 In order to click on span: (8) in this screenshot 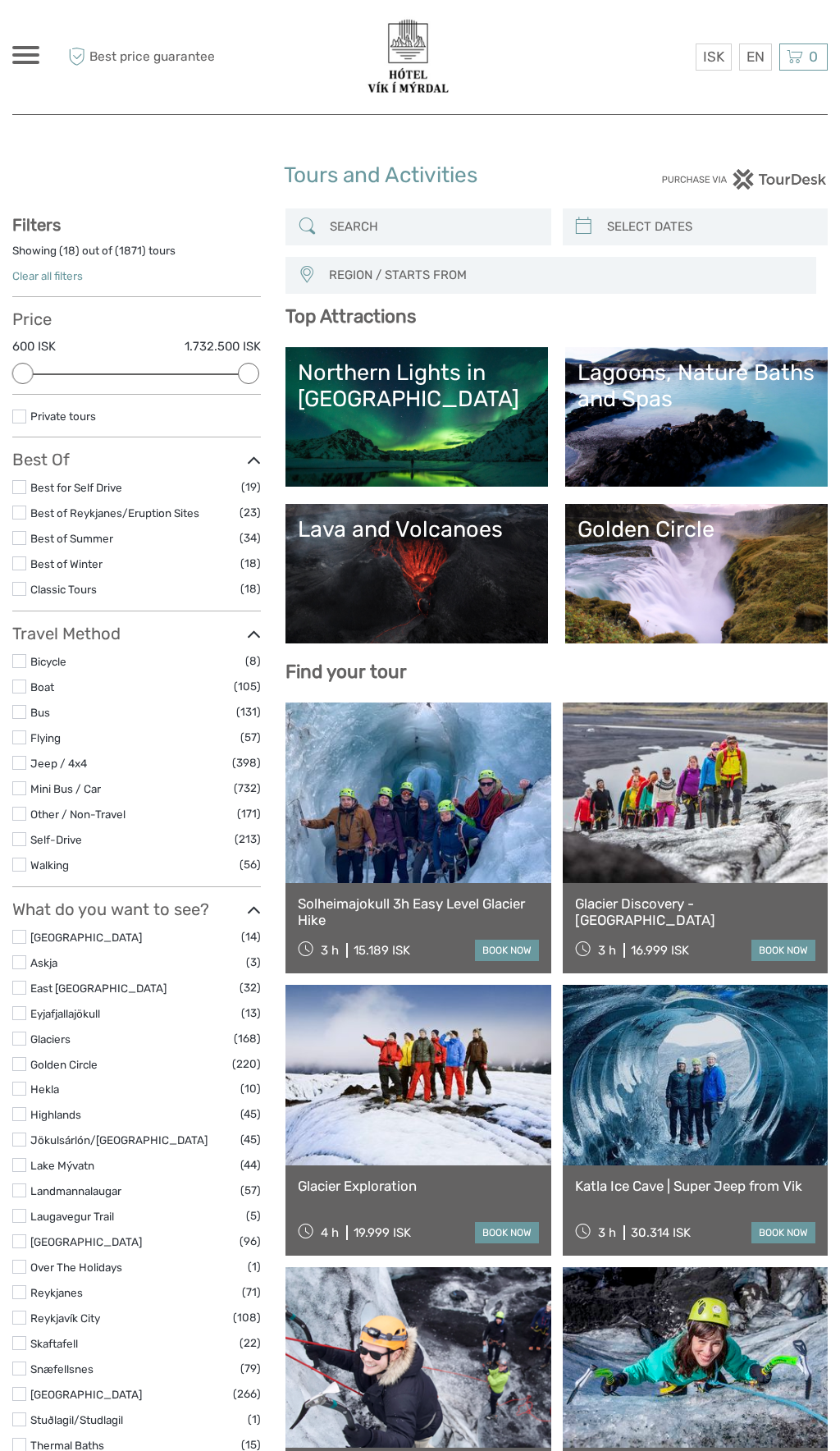, I will do `click(253, 661)`.